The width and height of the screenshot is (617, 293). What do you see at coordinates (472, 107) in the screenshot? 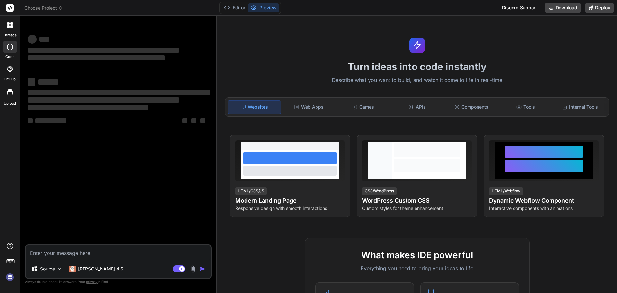
I see `div: Components` at bounding box center [472, 107].